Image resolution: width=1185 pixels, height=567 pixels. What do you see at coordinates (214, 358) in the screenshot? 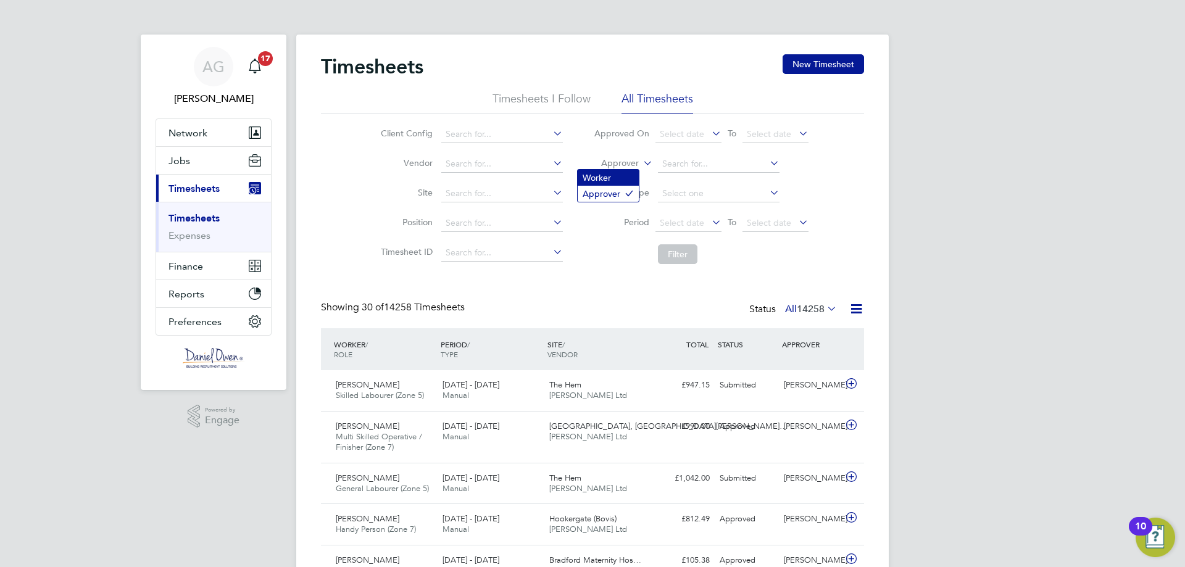
I see `a: Go to home page` at bounding box center [214, 358].